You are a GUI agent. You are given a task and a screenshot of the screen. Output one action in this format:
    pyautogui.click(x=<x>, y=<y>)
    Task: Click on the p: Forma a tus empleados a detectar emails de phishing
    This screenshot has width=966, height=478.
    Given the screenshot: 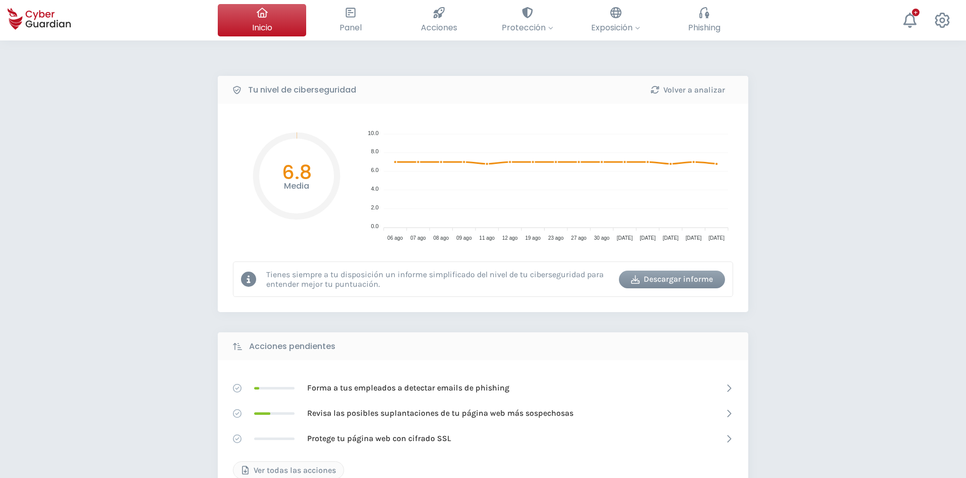 What is the action you would take?
    pyautogui.click(x=408, y=388)
    